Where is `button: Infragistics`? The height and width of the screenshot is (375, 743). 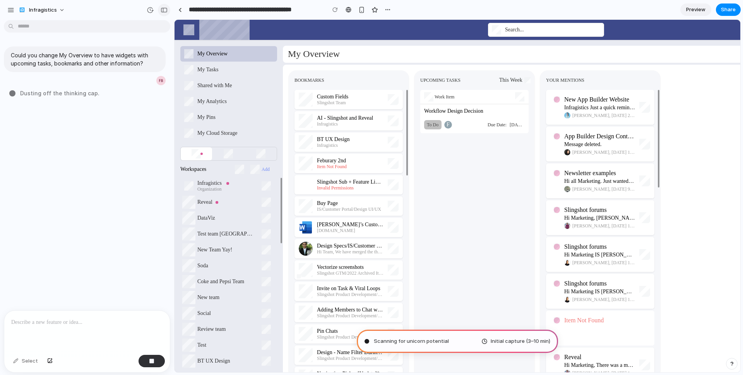
button: Infragistics is located at coordinates (42, 10).